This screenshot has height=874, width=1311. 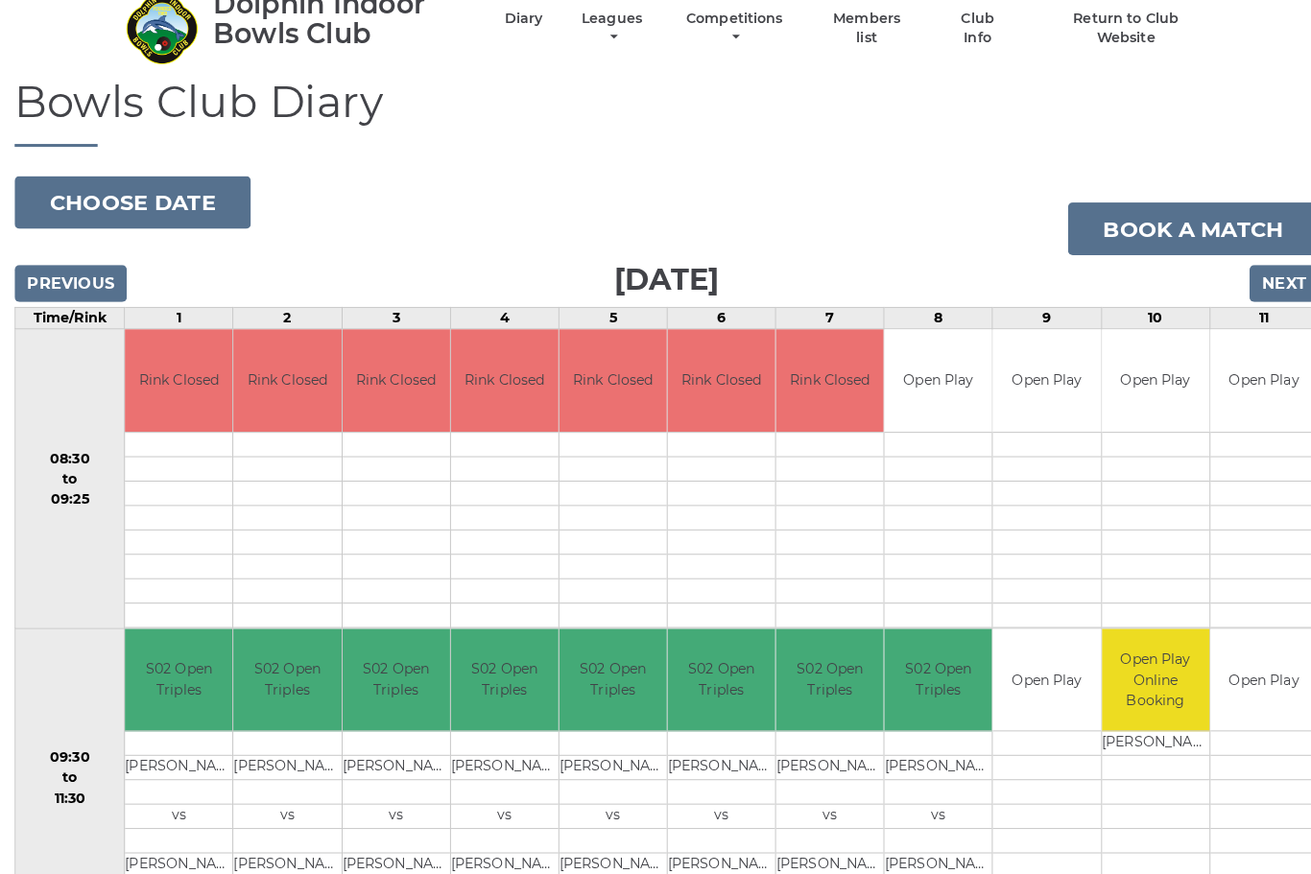 What do you see at coordinates (69, 471) in the screenshot?
I see `td: 08:30 to 09:25` at bounding box center [69, 471].